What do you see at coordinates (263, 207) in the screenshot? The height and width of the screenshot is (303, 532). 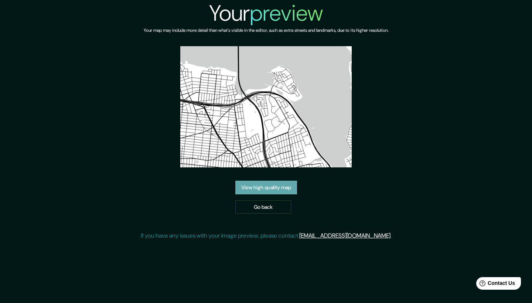 I see `a: Go back` at bounding box center [263, 207].